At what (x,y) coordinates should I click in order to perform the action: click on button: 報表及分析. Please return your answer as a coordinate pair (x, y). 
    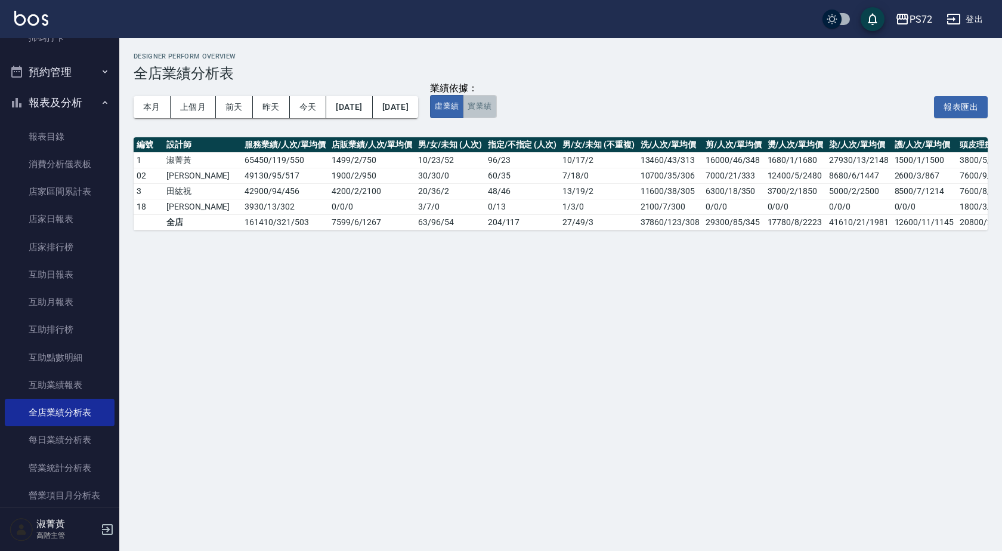
    Looking at the image, I should click on (60, 103).